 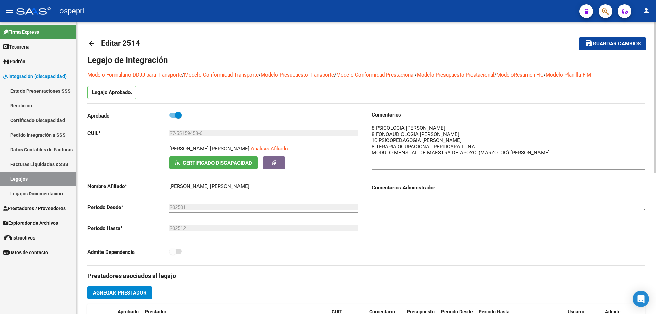 What do you see at coordinates (10, 11) in the screenshot?
I see `mat-icon: menu` at bounding box center [10, 11].